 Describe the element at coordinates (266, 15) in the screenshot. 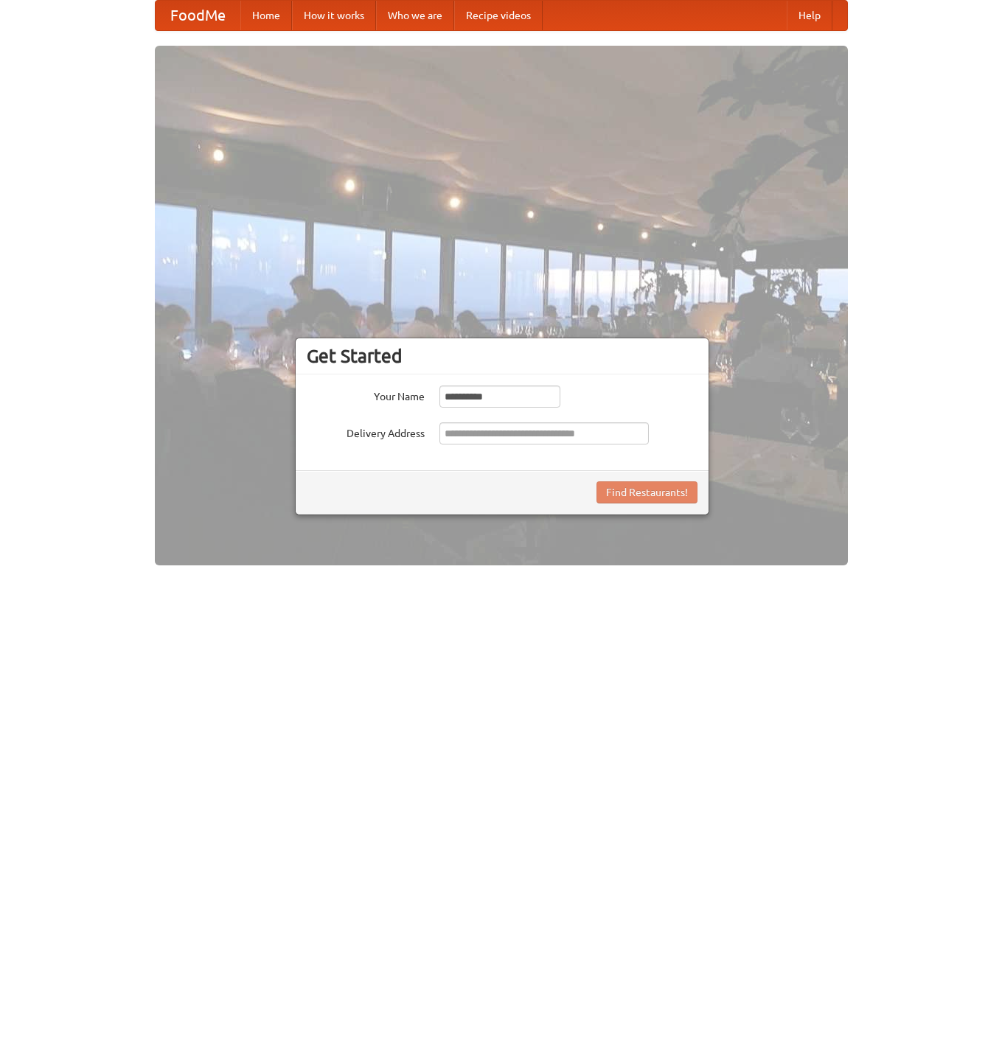

I see `a: Home` at that location.